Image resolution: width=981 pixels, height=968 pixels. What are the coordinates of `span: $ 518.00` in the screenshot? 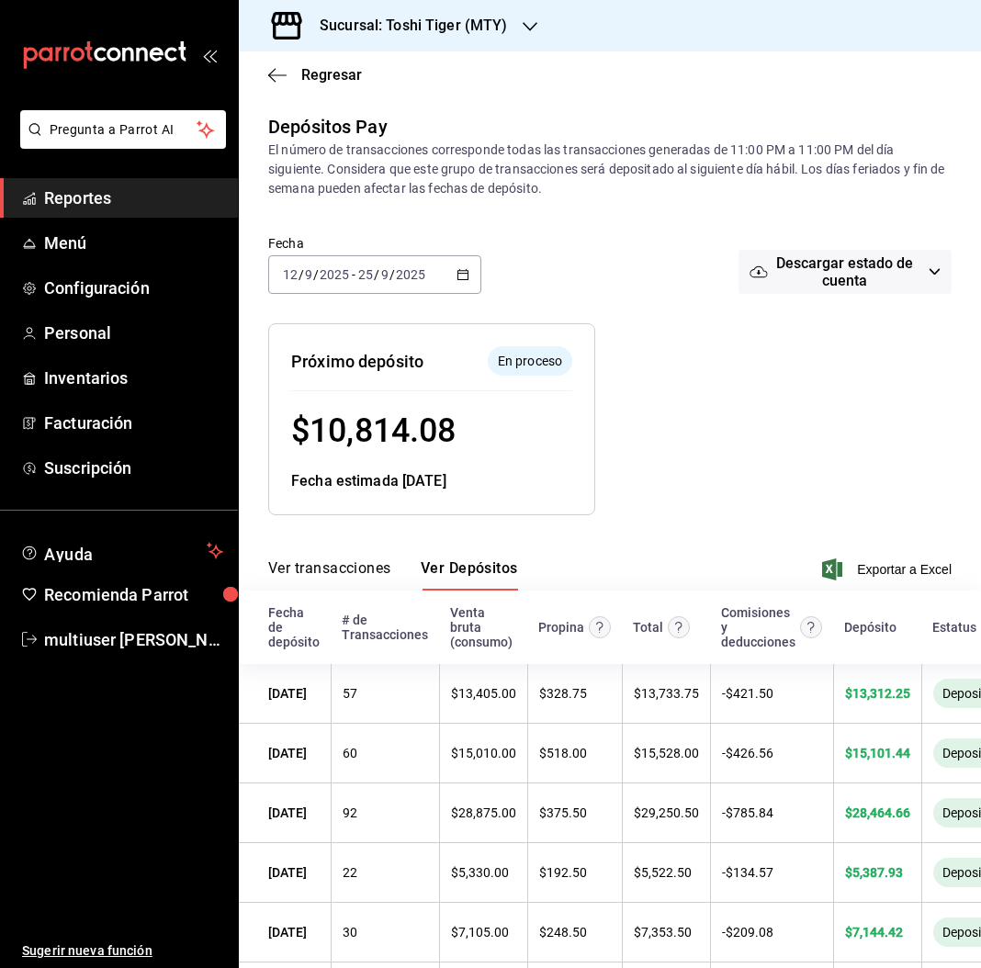 It's located at (563, 753).